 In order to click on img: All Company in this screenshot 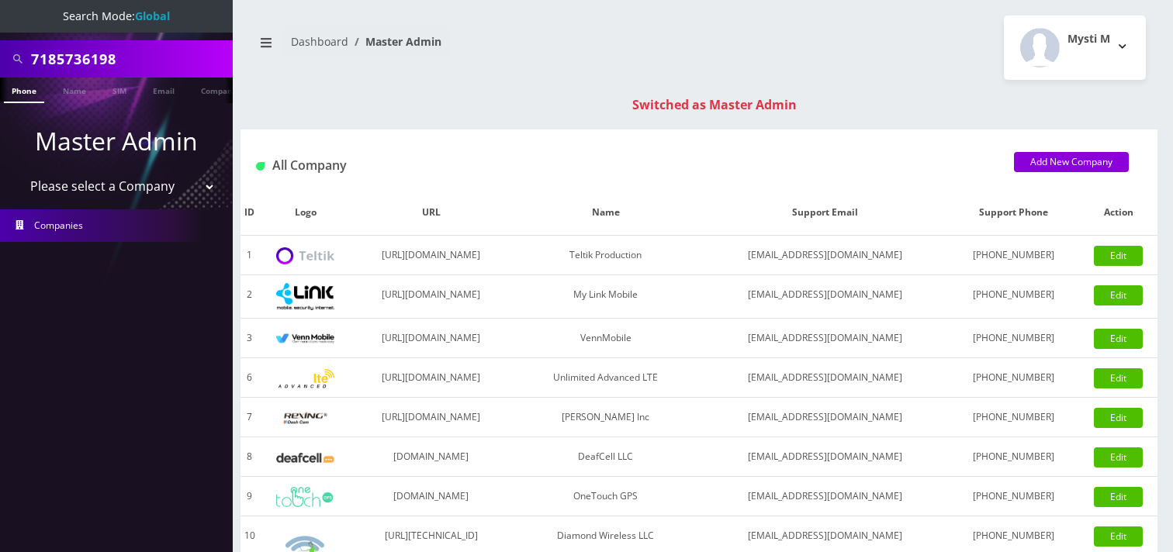, I will do `click(260, 166)`.